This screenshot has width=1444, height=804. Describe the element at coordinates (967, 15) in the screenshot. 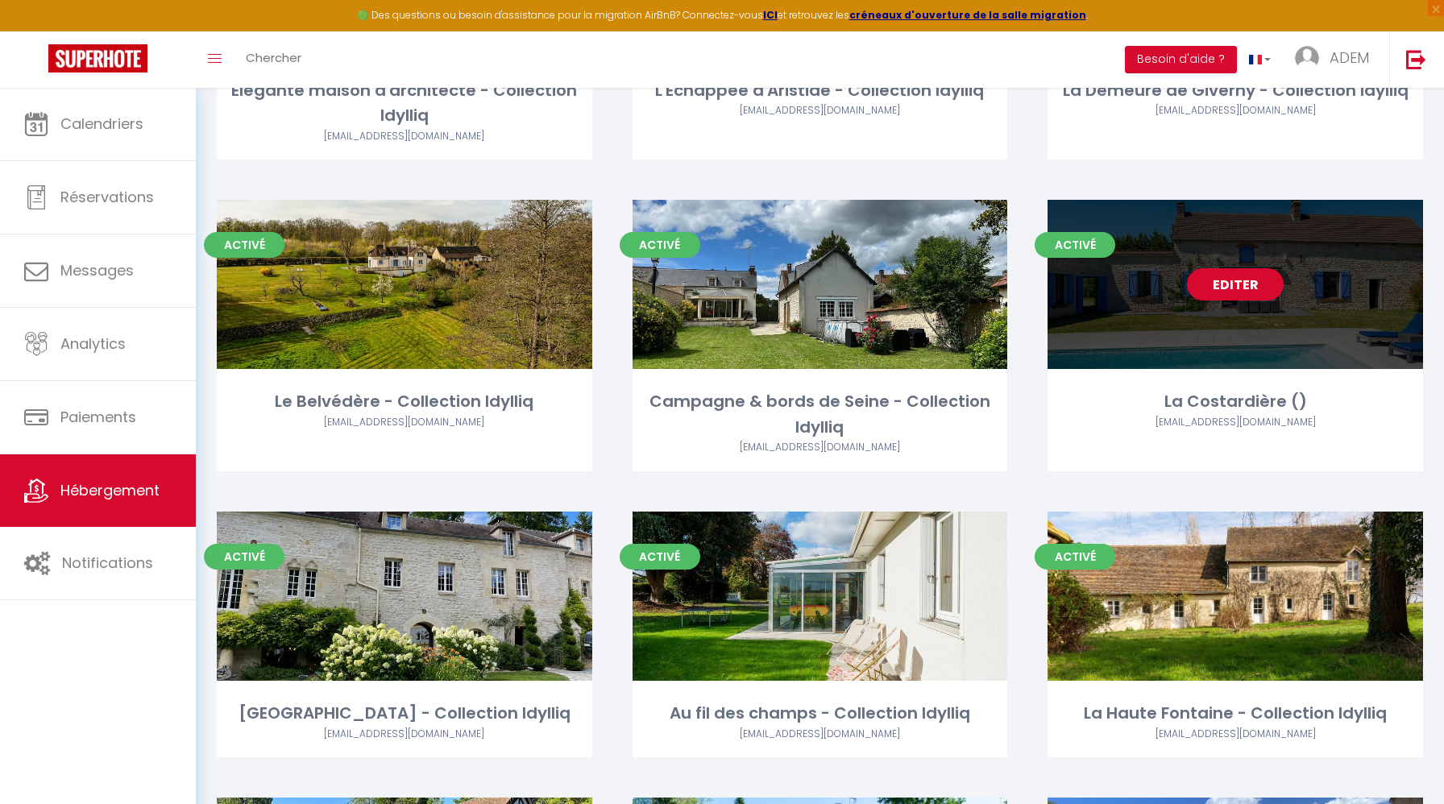

I see `strong: créneaux d'ouverture de la salle migration` at that location.